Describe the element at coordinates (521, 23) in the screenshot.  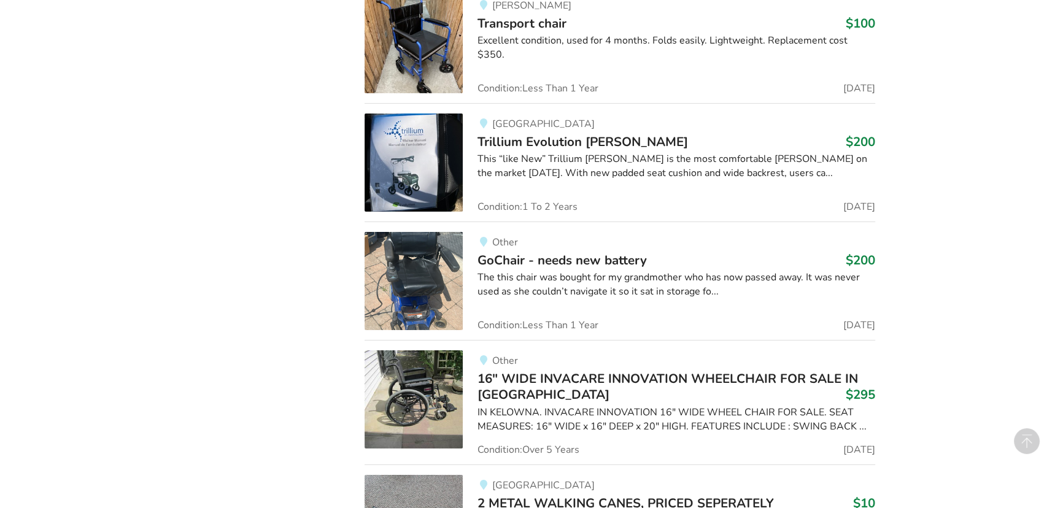
I see `span: Transport chair` at that location.